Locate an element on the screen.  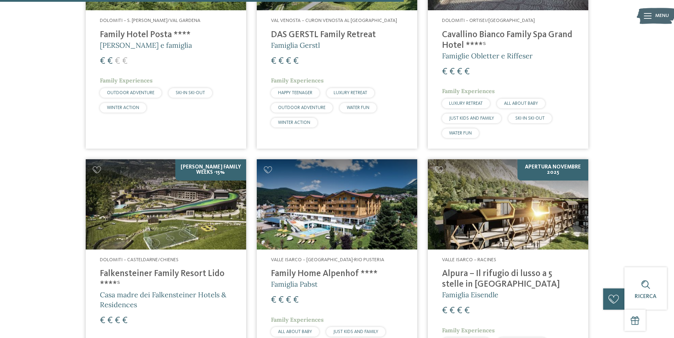
span: Ricerca is located at coordinates (645, 297).